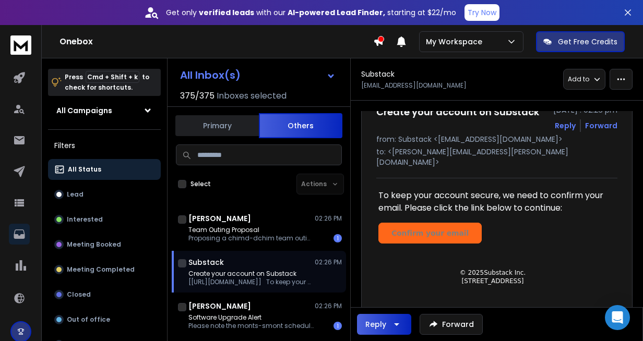  I want to click on p: Proposing a chimd-dchim team outing, so click(251, 239).